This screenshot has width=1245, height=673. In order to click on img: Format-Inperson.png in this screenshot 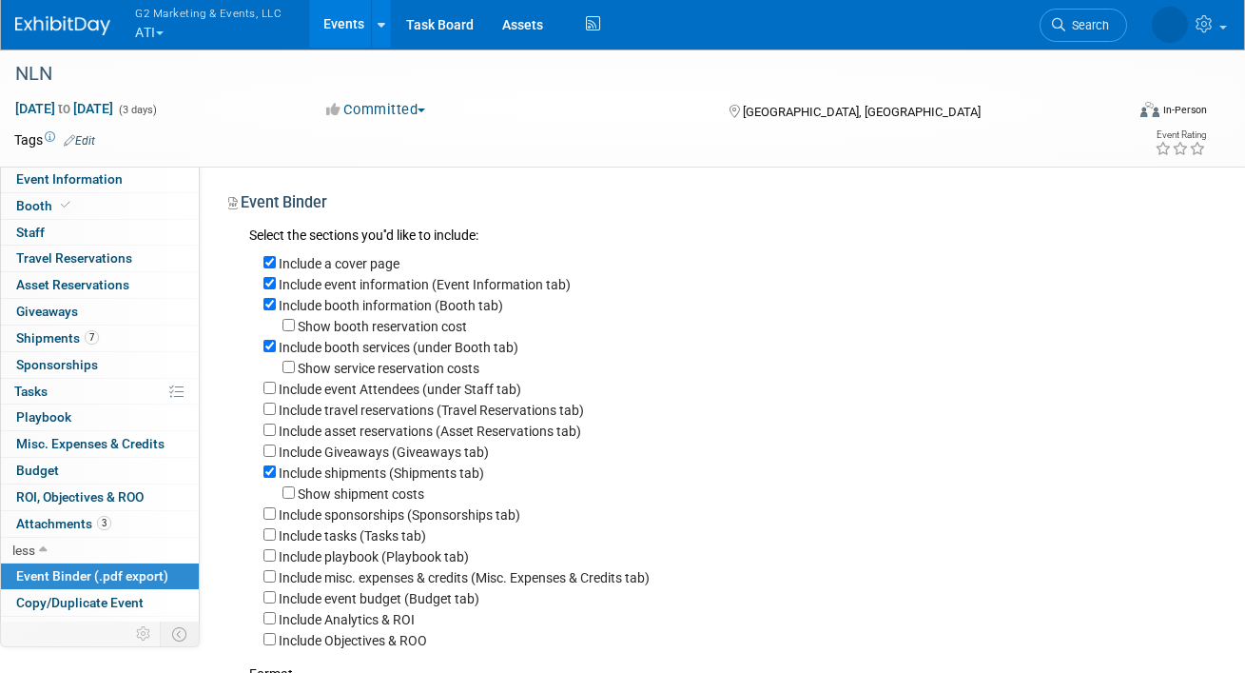, I will do `click(1150, 109)`.